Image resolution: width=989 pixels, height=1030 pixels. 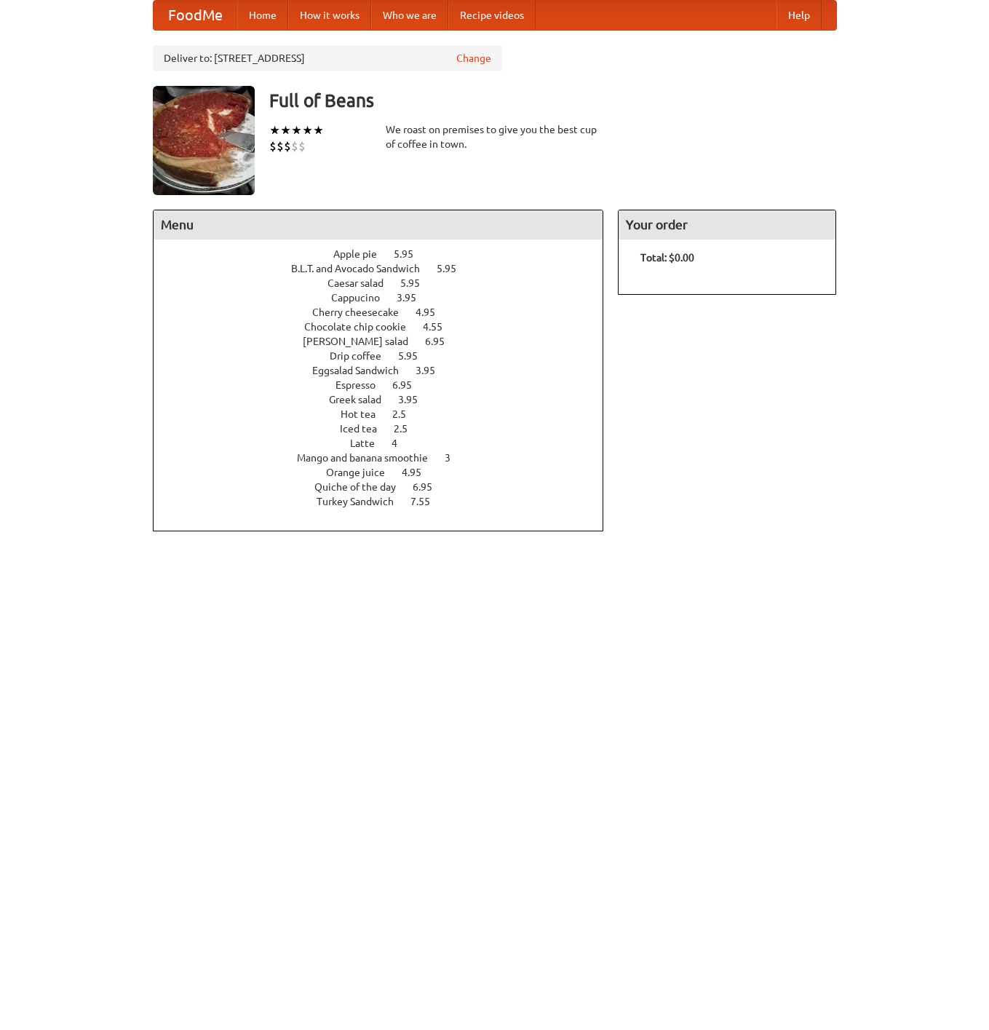 I want to click on div: We roast on premises to give you the best cup of coffee in town., so click(x=495, y=137).